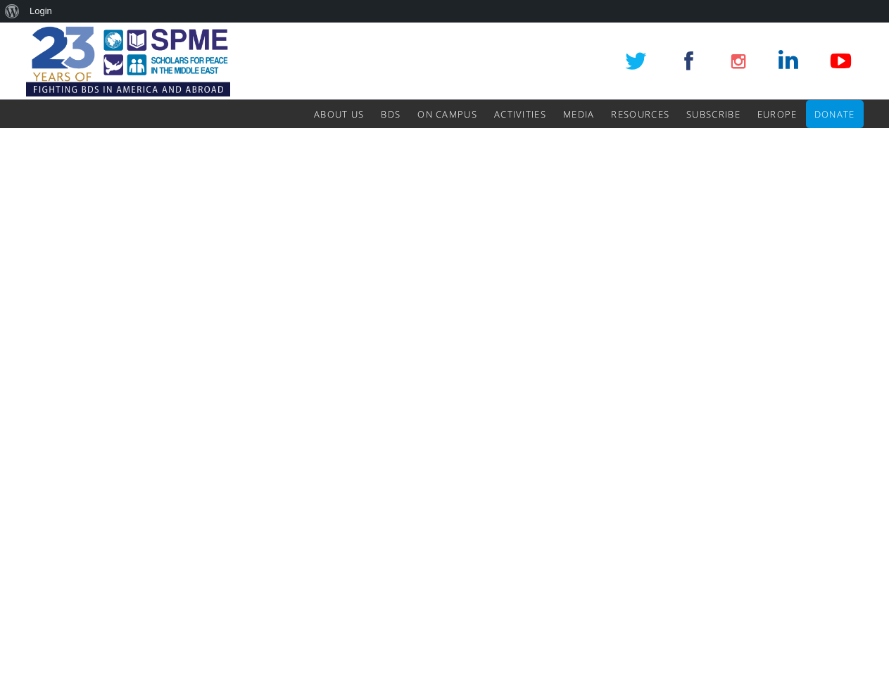 The height and width of the screenshot is (676, 889). What do you see at coordinates (713, 114) in the screenshot?
I see `a: Subscribe` at bounding box center [713, 114].